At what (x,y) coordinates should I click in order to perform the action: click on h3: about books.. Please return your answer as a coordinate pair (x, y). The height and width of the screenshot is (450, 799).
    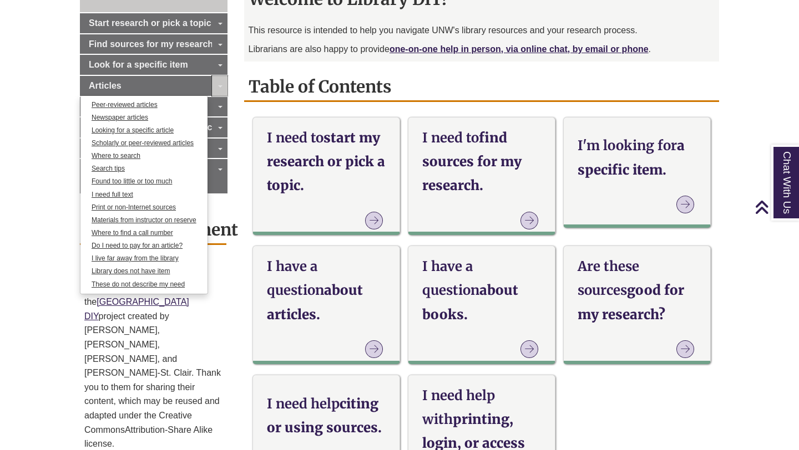
    Looking at the image, I should click on (481, 291).